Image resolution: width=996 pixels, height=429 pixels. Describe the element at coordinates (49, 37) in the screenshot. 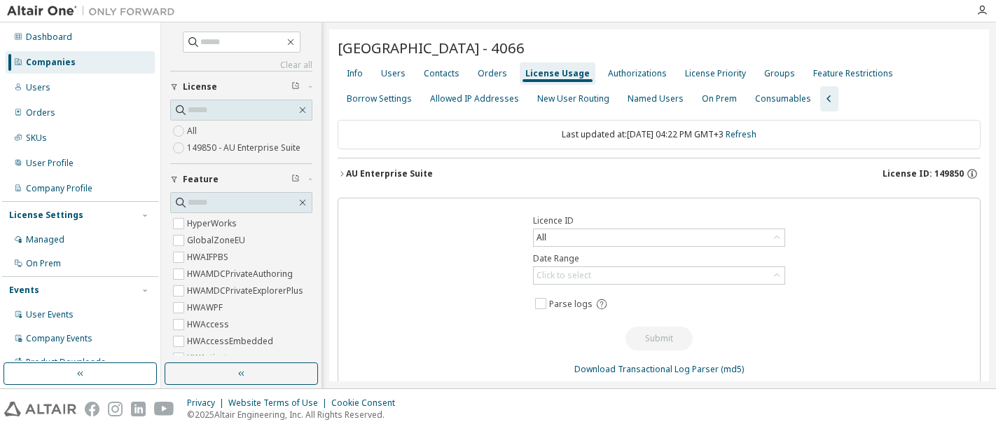

I see `div: Dashboard` at that location.